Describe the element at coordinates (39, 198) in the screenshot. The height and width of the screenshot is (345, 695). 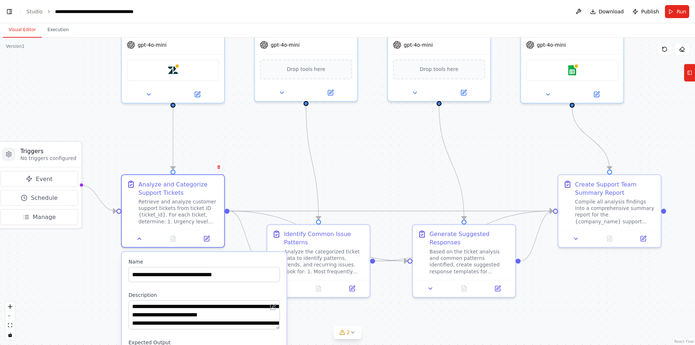
I see `button: Schedule` at that location.